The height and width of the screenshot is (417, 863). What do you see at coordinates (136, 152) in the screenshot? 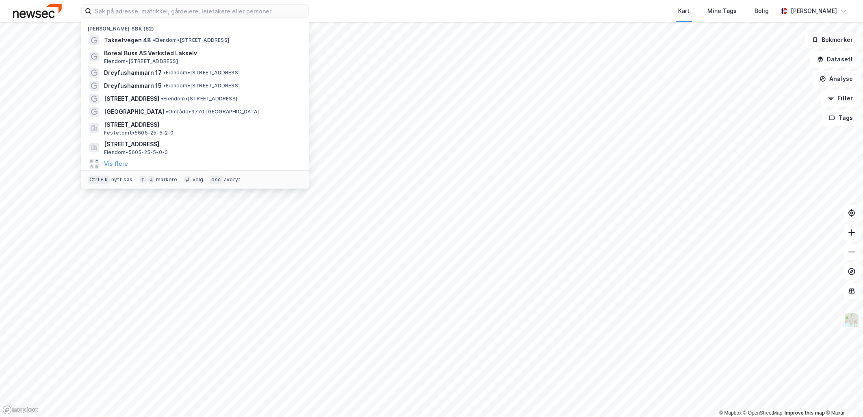
I see `span: Eiendom • 5605-25-5-0-0` at bounding box center [136, 152].